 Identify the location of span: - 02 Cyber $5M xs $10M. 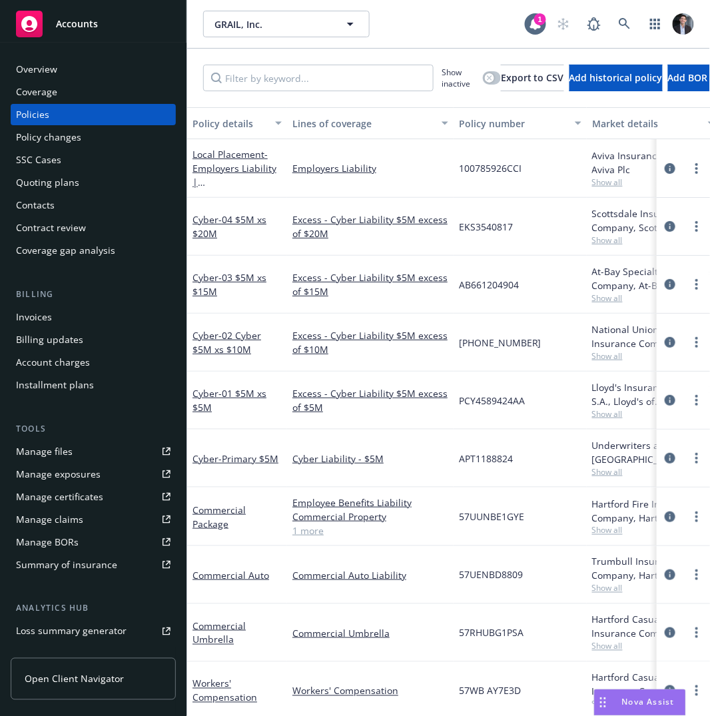
(226, 342).